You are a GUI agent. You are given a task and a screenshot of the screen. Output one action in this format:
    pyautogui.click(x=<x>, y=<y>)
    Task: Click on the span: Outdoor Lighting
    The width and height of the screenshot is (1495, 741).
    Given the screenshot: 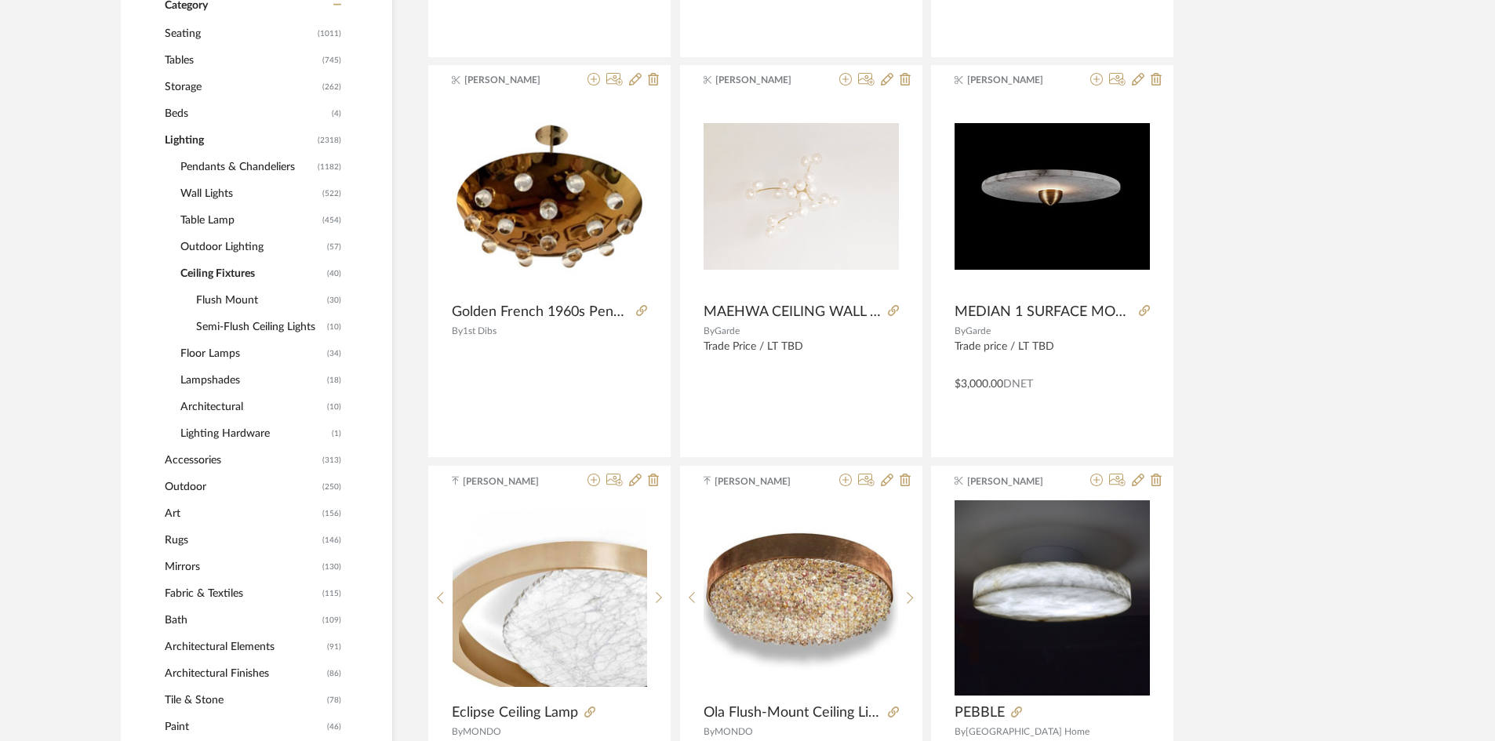 What is the action you would take?
    pyautogui.click(x=252, y=247)
    